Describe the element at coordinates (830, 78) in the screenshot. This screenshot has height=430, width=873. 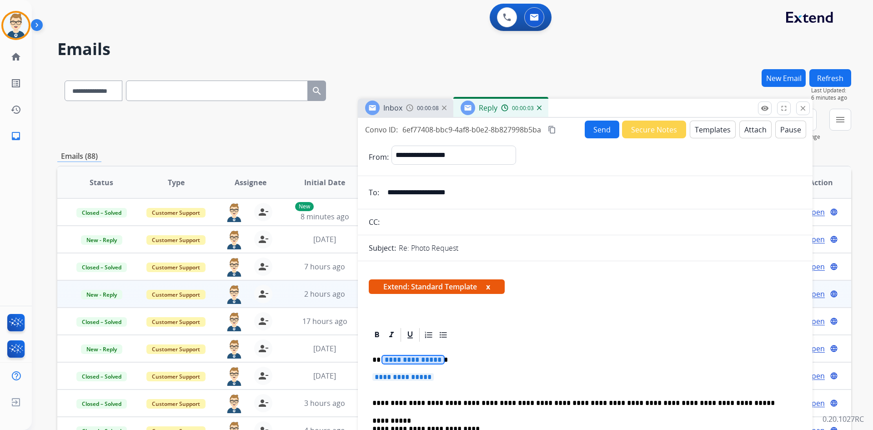
I see `button: Refresh` at that location.